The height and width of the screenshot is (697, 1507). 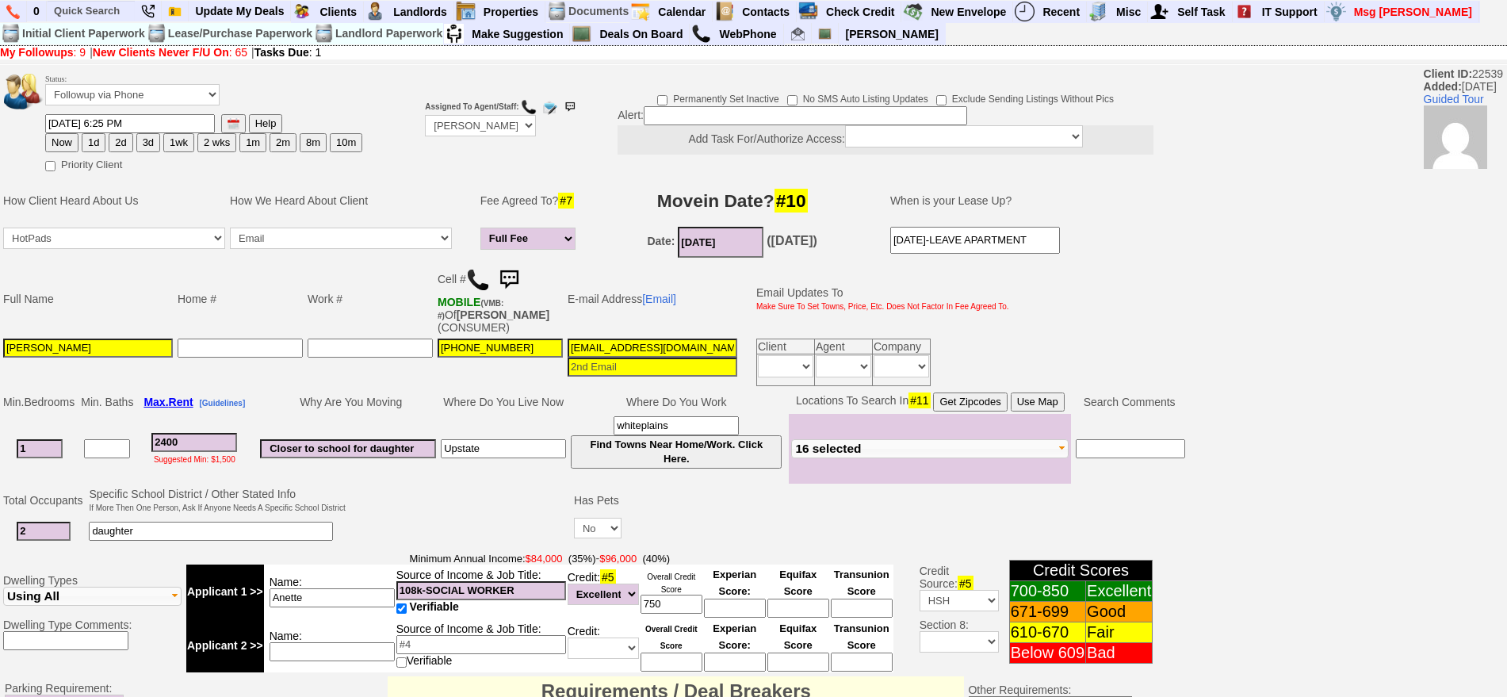 What do you see at coordinates (1447, 74) in the screenshot?
I see `b: Client ID:` at bounding box center [1447, 74].